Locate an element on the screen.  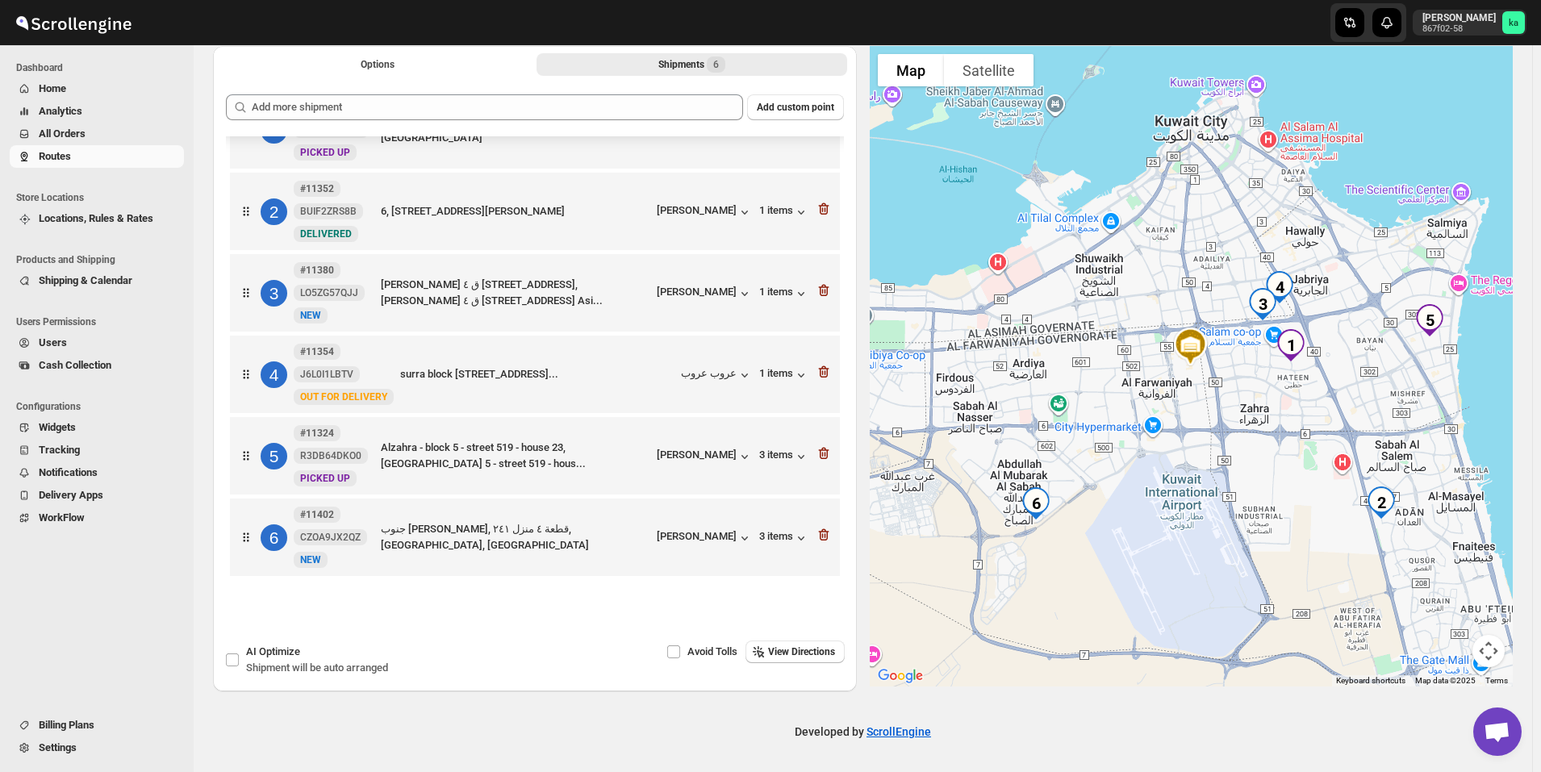
div: Open chat is located at coordinates (1498, 732).